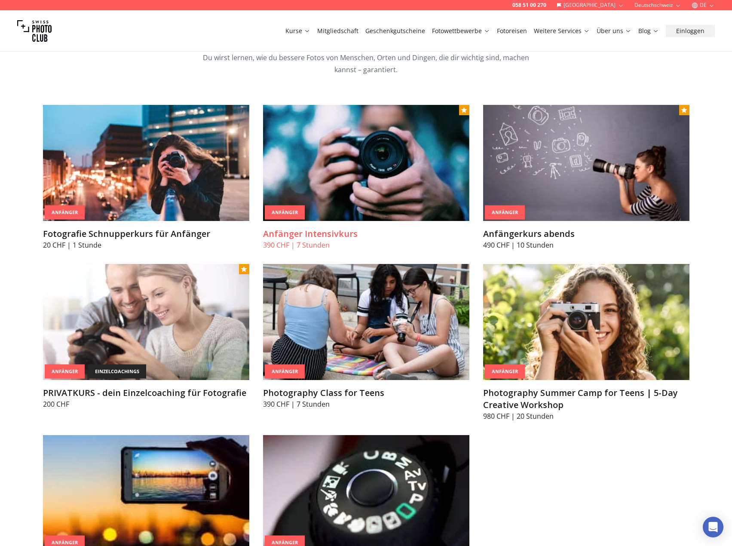  I want to click on h3: Fotografie Schnupperkurs für Anfänger, so click(146, 234).